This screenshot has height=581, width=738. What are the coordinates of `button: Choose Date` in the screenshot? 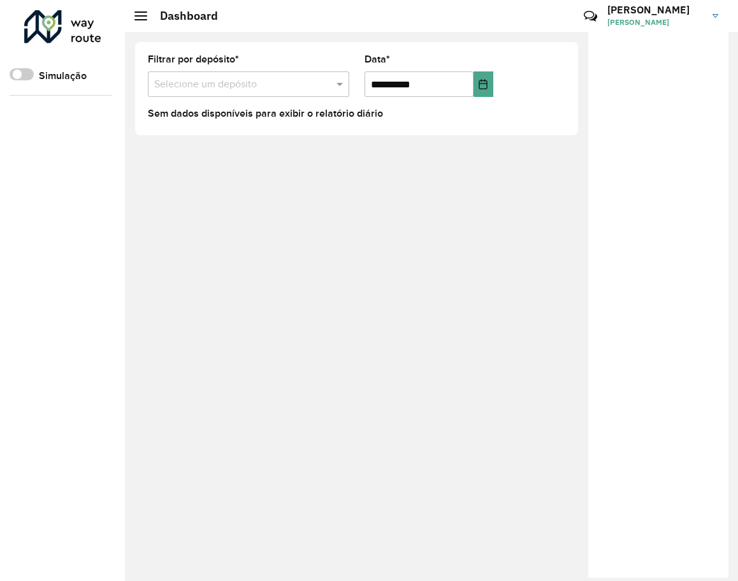 It's located at (483, 84).